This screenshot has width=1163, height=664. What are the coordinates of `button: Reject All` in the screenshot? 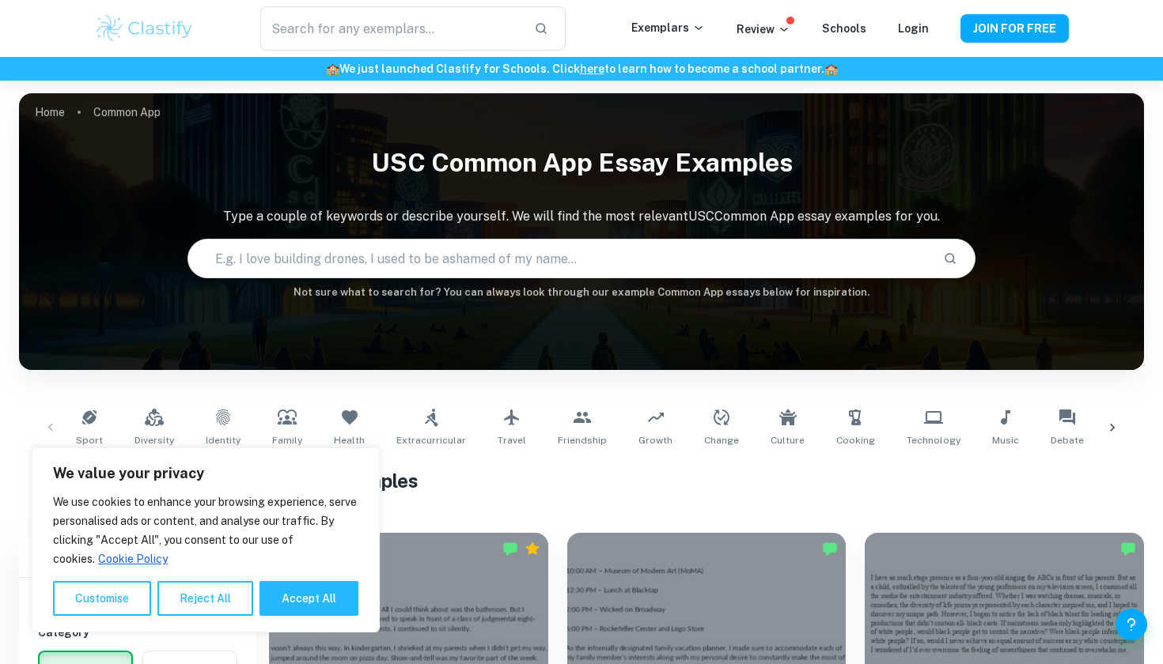 It's located at (205, 599).